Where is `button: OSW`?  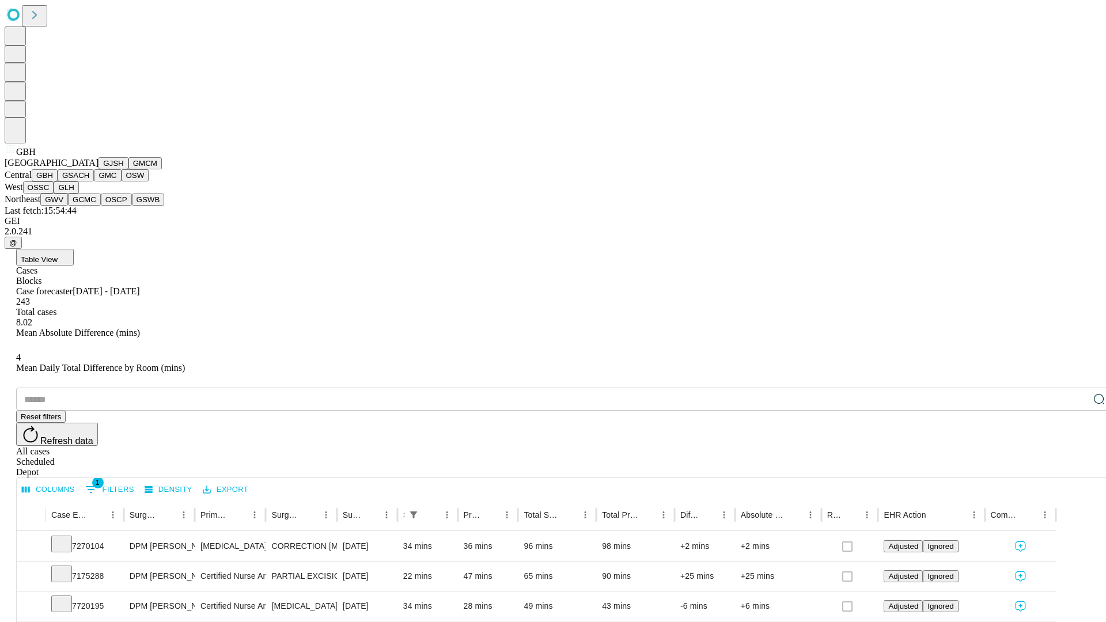
button: OSW is located at coordinates (135, 175).